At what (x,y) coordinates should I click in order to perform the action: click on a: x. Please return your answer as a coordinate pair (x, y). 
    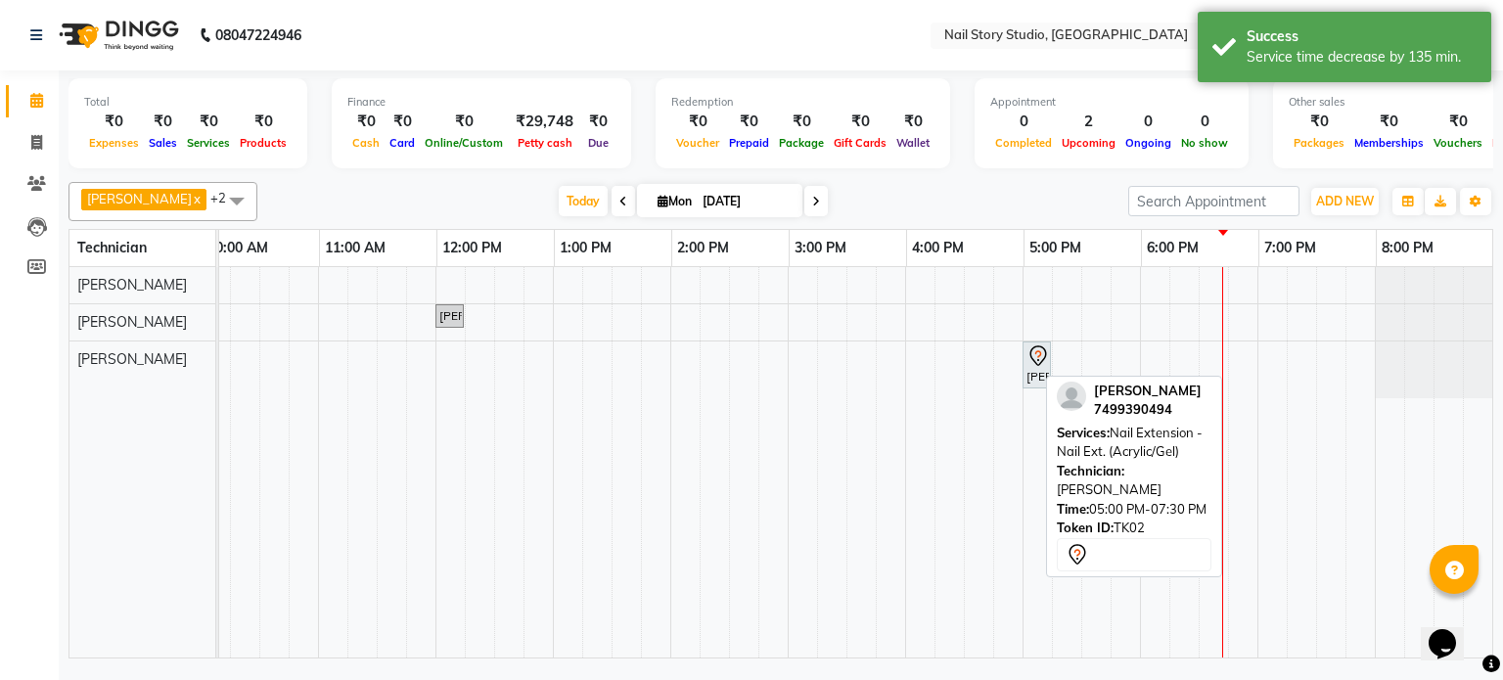
    Looking at the image, I should click on (196, 199).